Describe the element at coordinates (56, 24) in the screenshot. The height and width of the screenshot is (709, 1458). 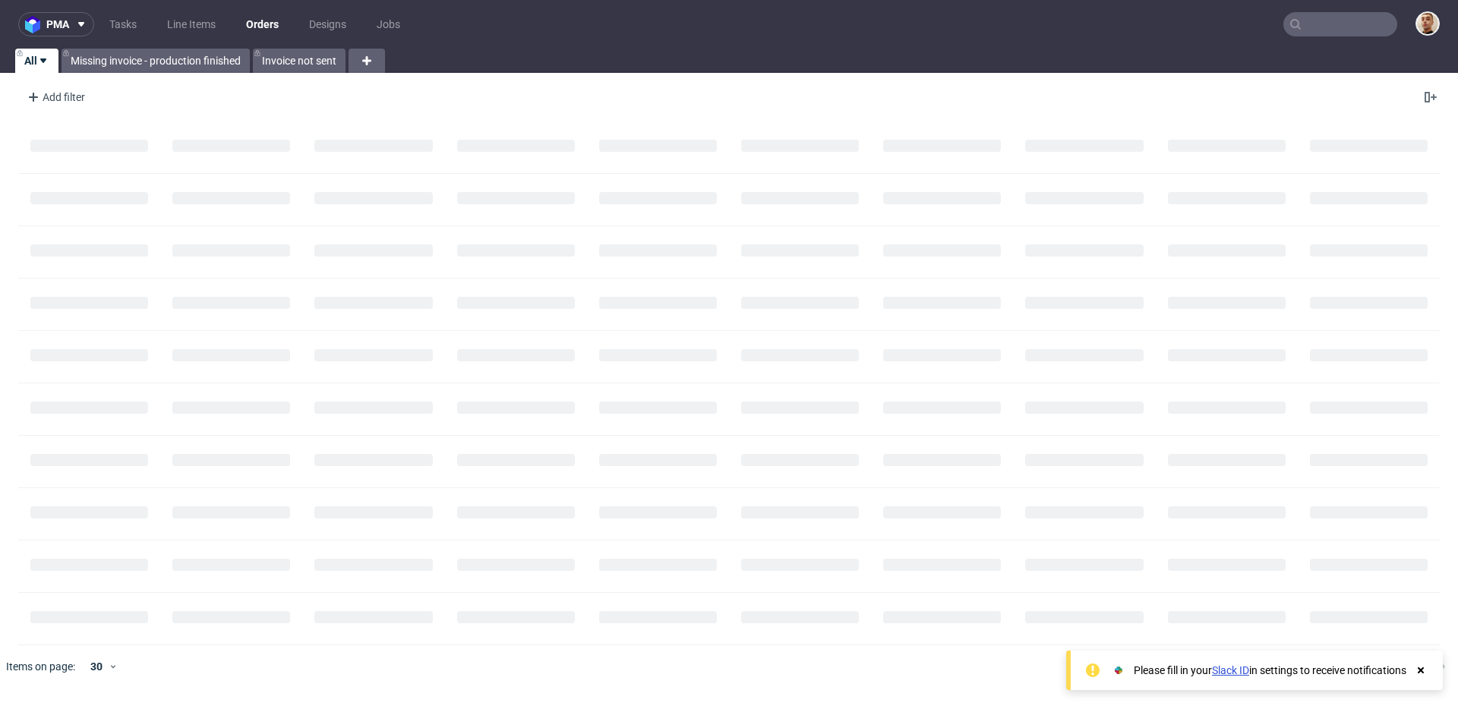
I see `button: pma` at that location.